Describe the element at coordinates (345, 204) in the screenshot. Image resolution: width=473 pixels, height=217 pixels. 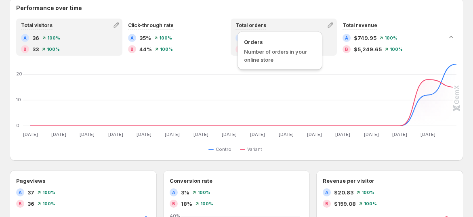
I see `span: $159.08` at that location.